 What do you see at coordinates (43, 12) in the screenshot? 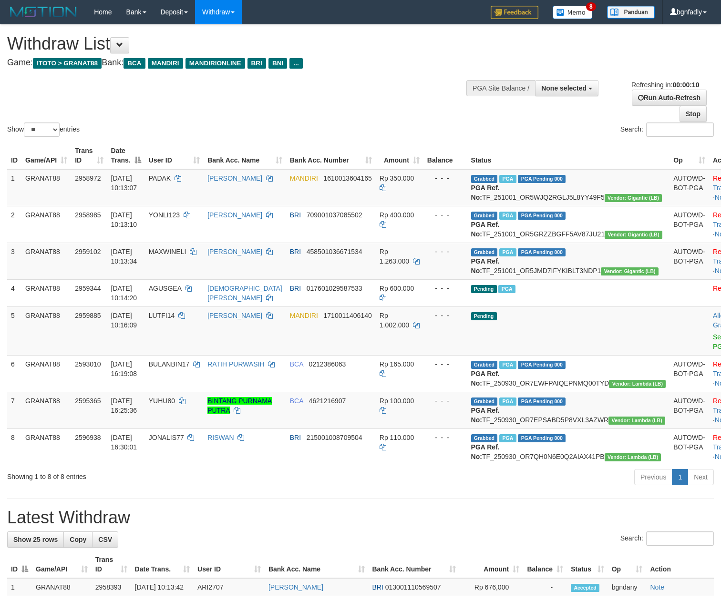
I see `img: MOTION_logo.png` at bounding box center [43, 12].